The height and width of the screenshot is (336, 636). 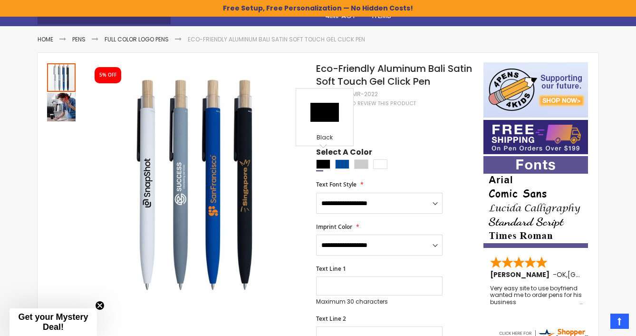 I want to click on button: Close teaser, so click(x=100, y=305).